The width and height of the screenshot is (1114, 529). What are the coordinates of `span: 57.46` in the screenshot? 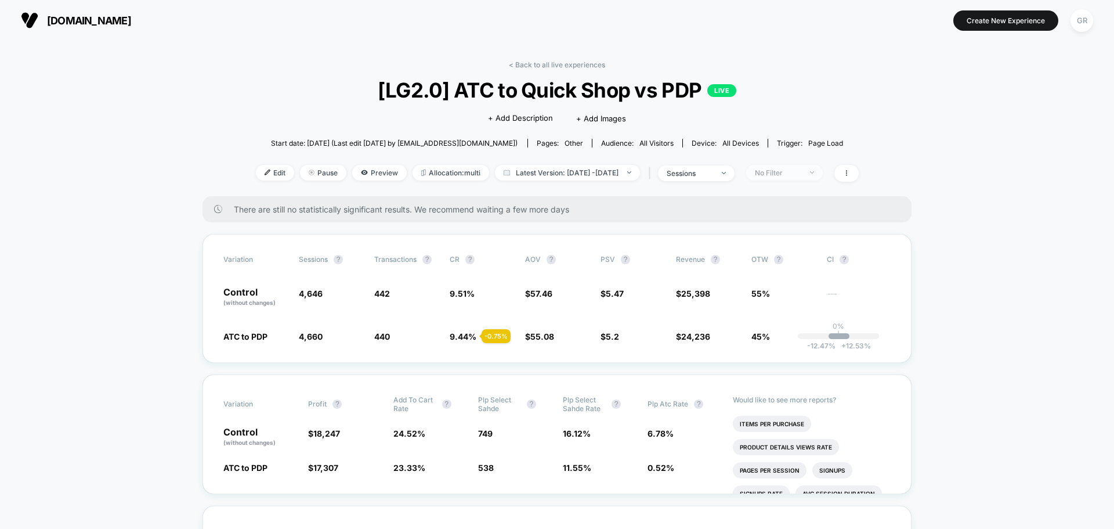 It's located at (541, 293).